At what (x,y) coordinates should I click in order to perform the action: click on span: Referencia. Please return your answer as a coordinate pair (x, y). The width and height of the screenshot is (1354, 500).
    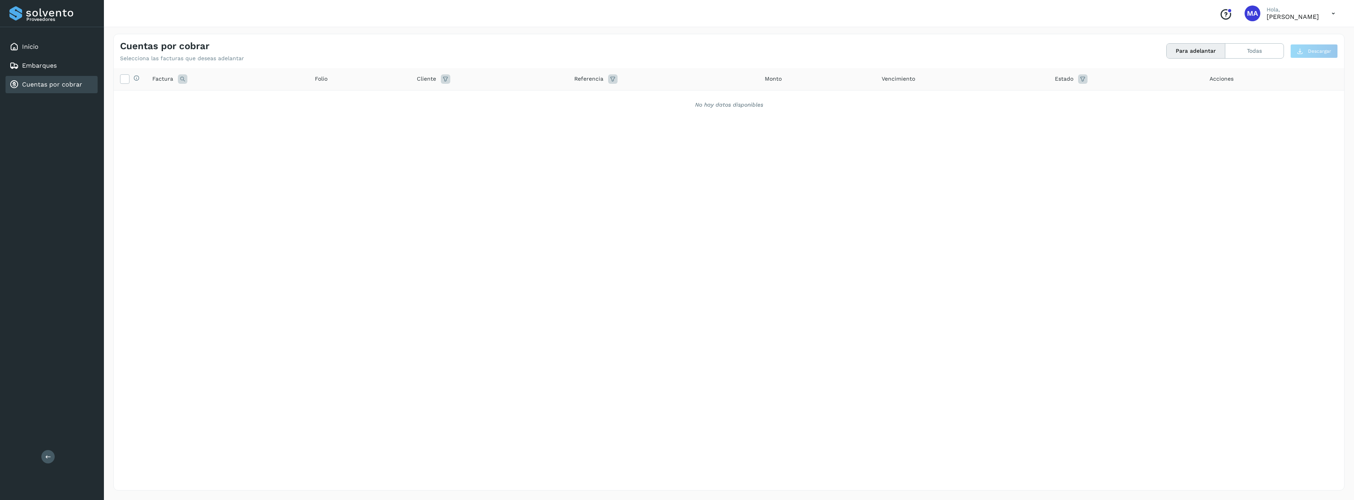
    Looking at the image, I should click on (589, 79).